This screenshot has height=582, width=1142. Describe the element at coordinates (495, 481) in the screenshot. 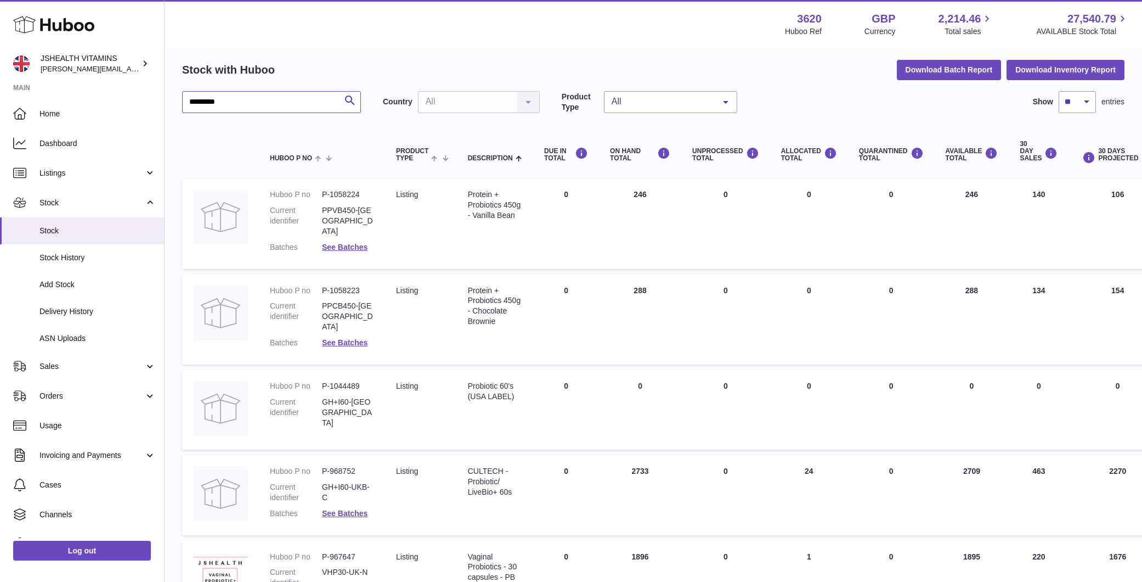

I see `div: CULTECH - Probiotic/ LiveBio+ 60s` at that location.